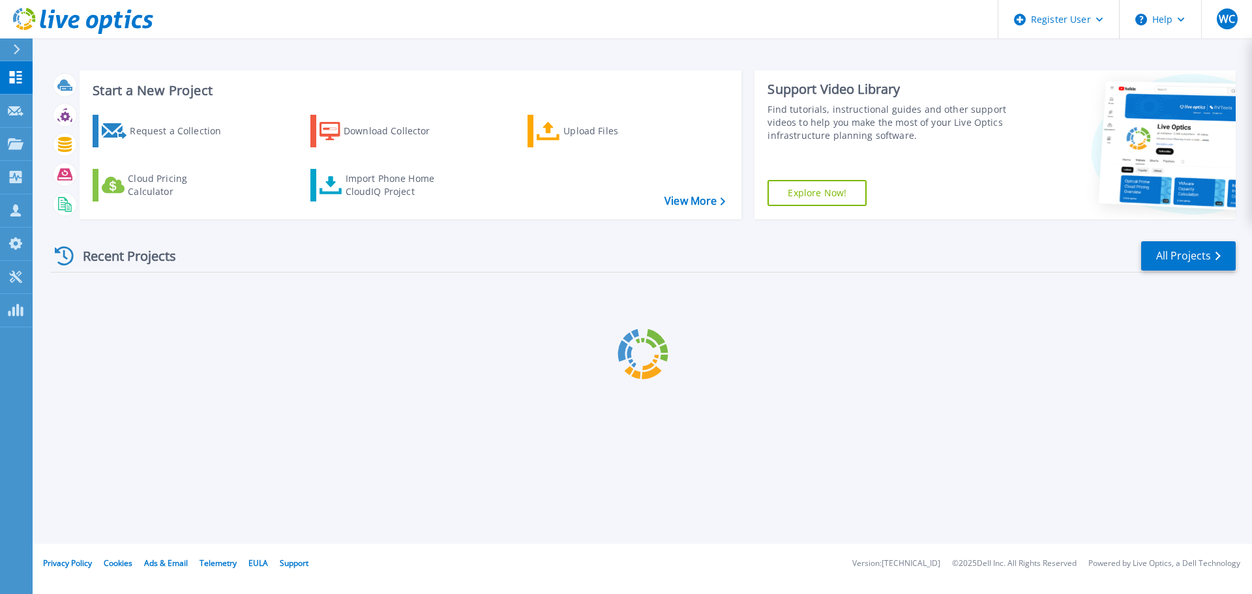 This screenshot has height=594, width=1252. Describe the element at coordinates (600, 131) in the screenshot. I see `a: Upload Files` at that location.